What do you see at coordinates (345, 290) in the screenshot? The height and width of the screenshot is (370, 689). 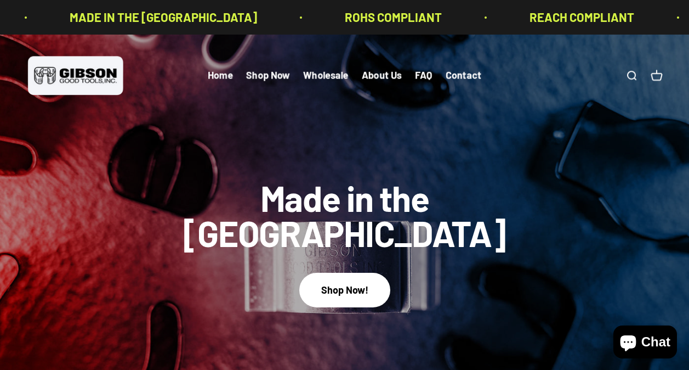 I see `div: Shop Now!` at bounding box center [345, 290].